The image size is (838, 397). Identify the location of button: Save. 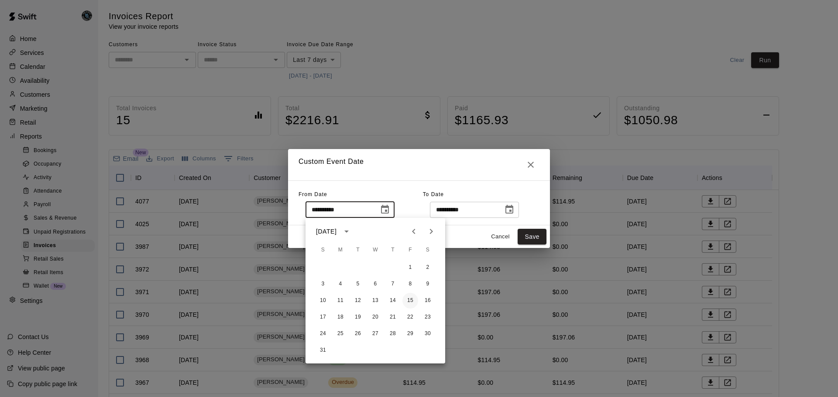
(532, 237).